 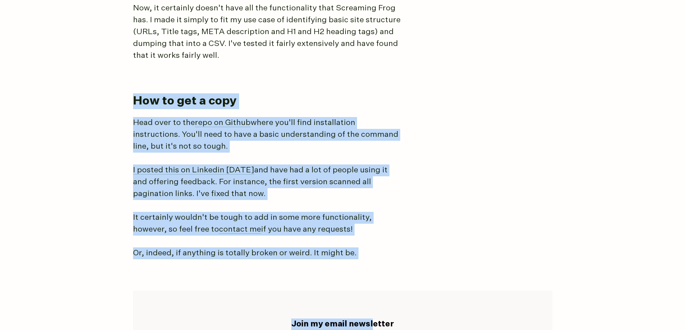 What do you see at coordinates (340, 101) in the screenshot?
I see `h2: How to get a copy` at bounding box center [340, 101].